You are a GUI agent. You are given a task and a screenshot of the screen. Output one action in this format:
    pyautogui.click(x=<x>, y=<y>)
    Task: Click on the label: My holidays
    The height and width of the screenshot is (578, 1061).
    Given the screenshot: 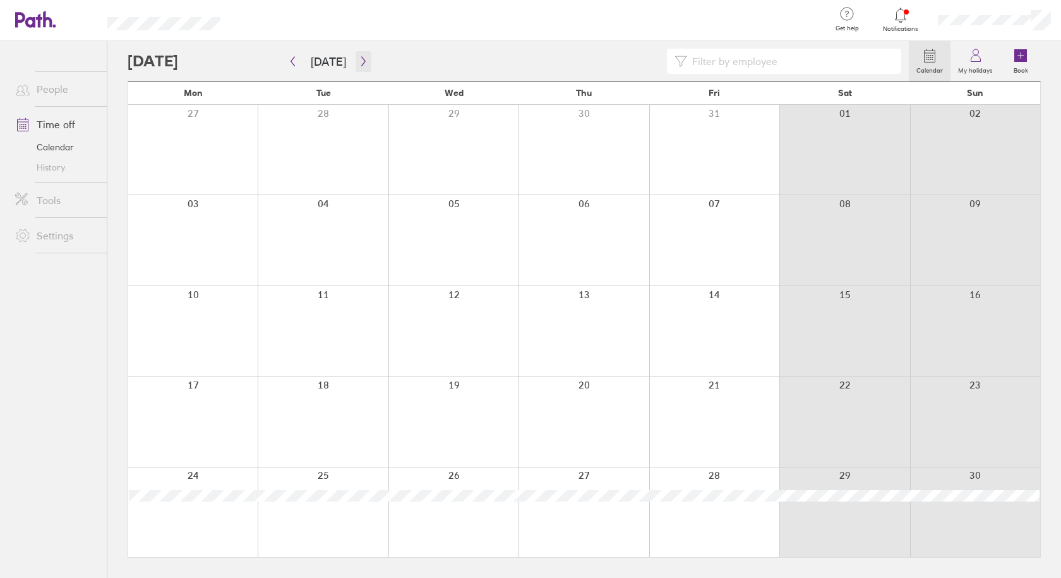 What is the action you would take?
    pyautogui.click(x=976, y=69)
    